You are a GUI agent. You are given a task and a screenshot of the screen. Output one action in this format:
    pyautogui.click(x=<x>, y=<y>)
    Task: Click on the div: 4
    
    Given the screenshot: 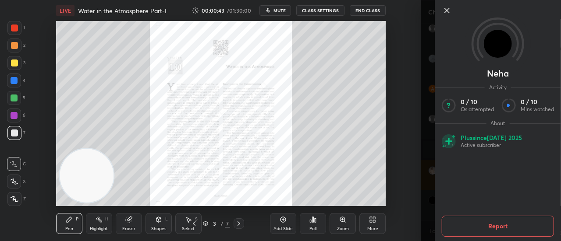 What is the action you would take?
    pyautogui.click(x=16, y=81)
    